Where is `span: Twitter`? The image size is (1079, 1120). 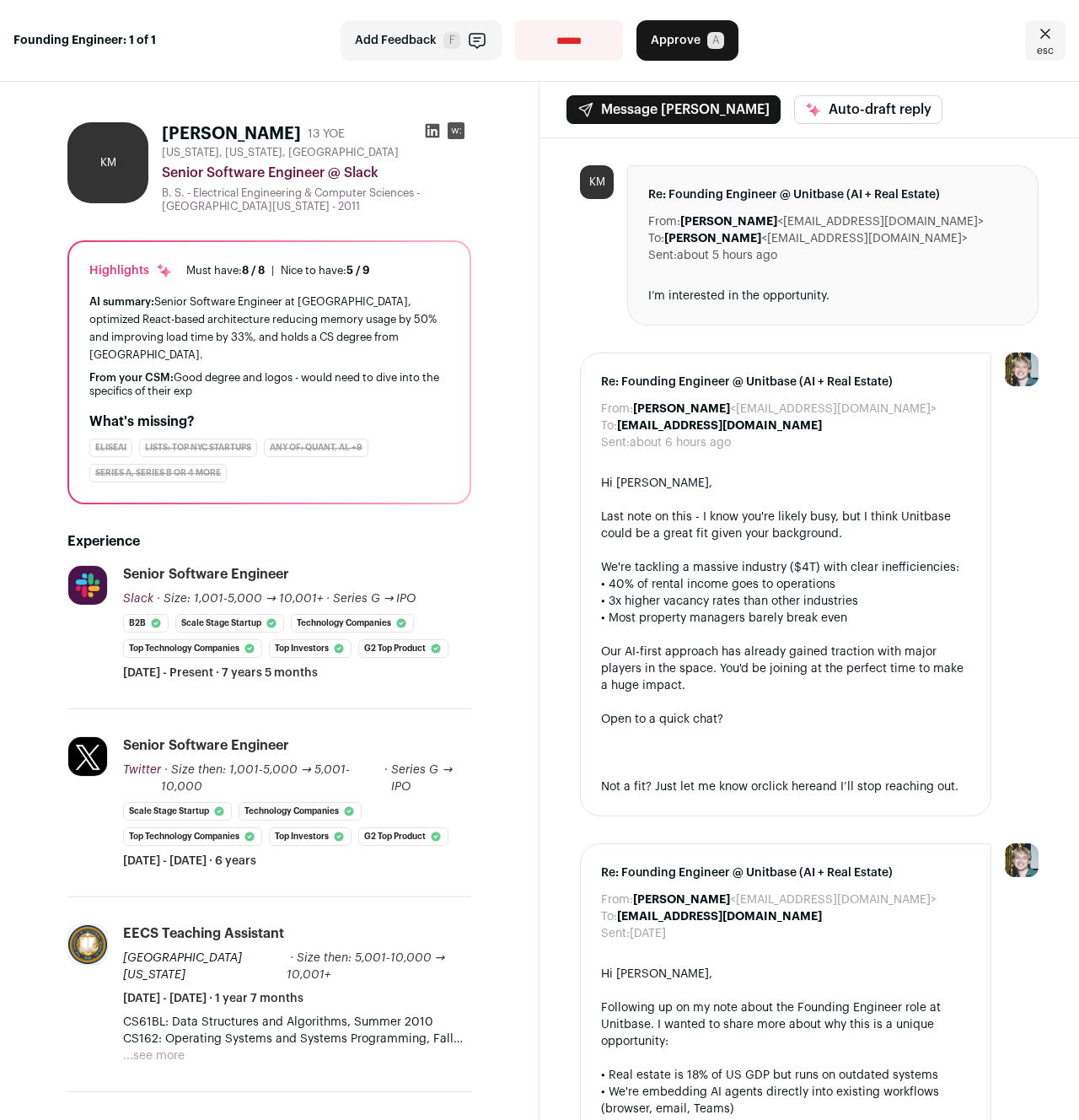
span: Twitter is located at coordinates (142, 770).